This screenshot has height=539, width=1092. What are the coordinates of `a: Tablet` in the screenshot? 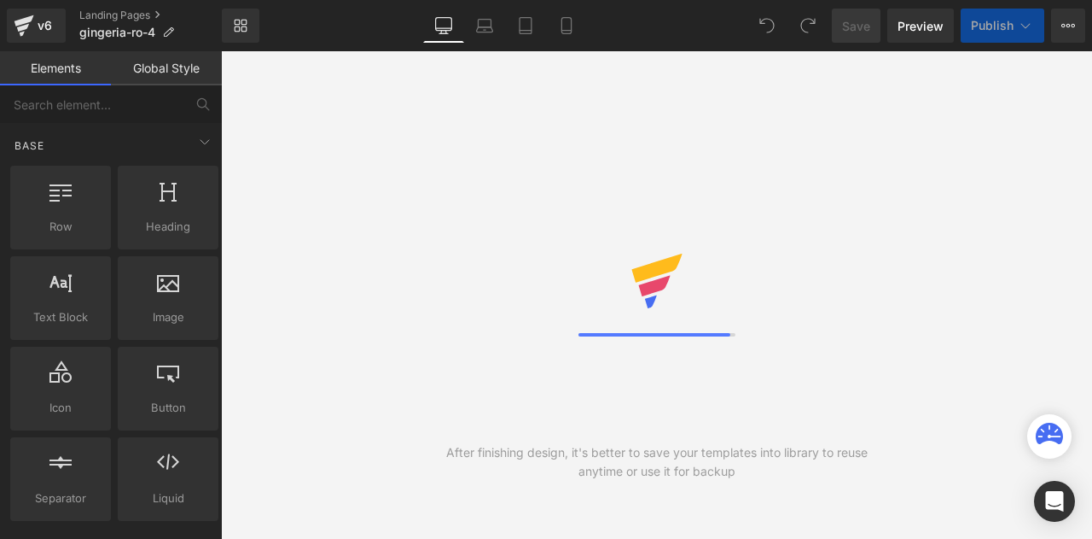 It's located at (526, 26).